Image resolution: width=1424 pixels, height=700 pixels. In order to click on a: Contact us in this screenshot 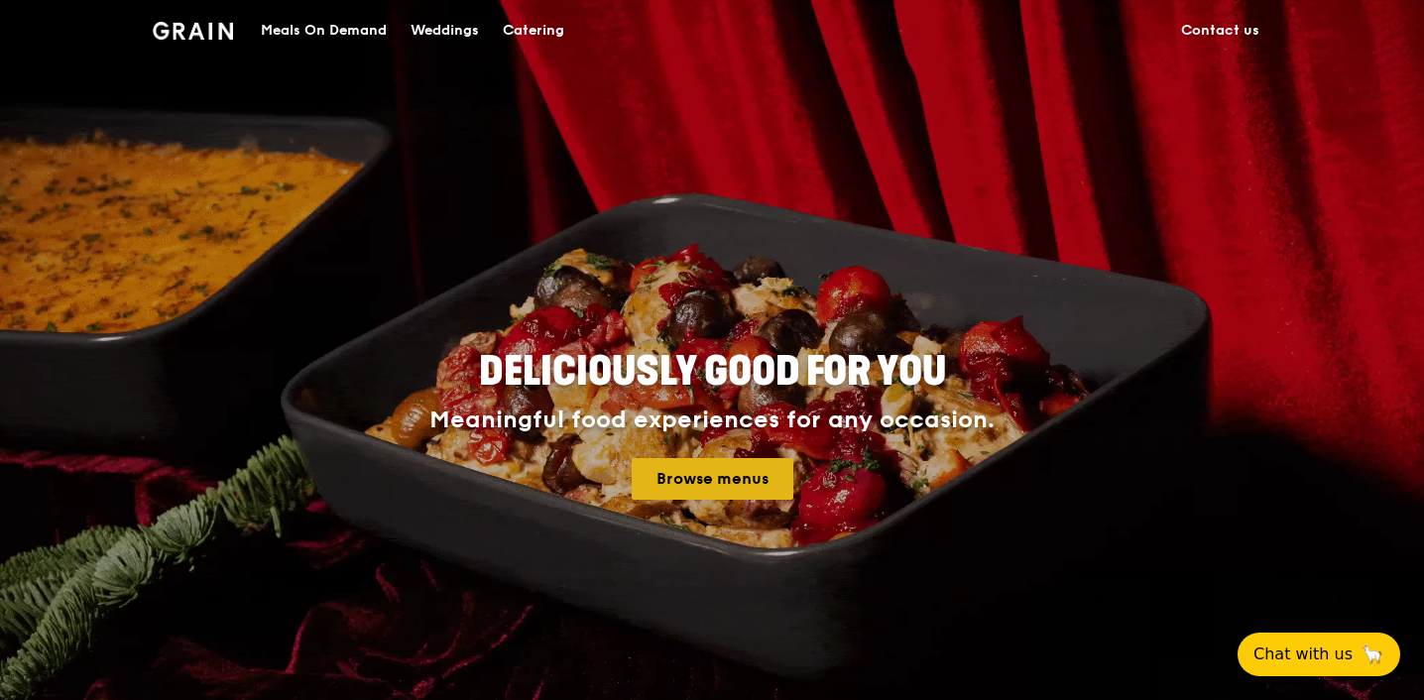, I will do `click(1219, 31)`.